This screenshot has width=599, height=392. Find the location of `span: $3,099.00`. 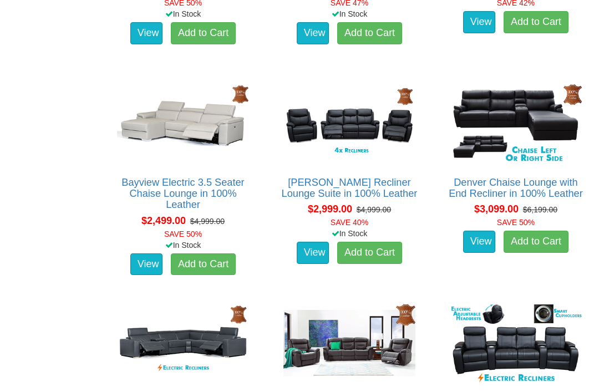

span: $3,099.00 is located at coordinates (496, 209).